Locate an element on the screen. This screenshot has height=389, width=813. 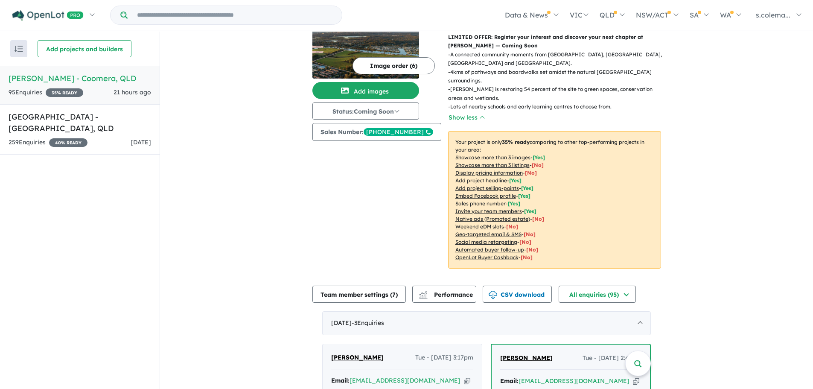
span: 40 % READY is located at coordinates (68, 143).